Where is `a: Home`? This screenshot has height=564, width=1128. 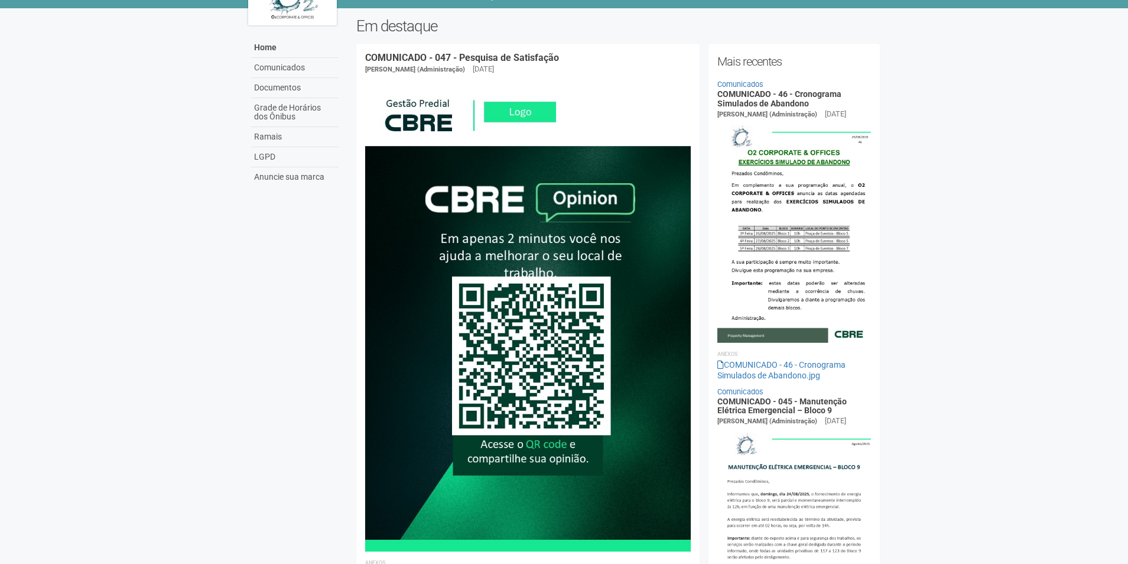 a: Home is located at coordinates (295, 48).